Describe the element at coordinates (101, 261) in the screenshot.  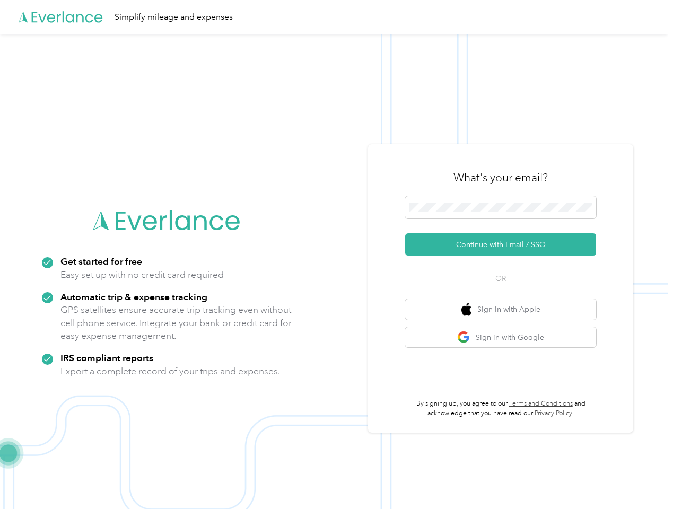
I see `strong: Get started for free` at that location.